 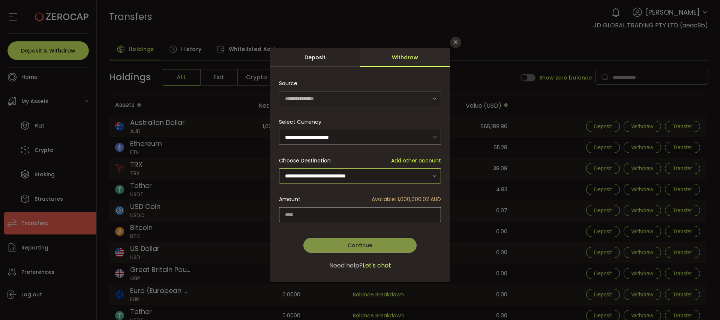 What do you see at coordinates (360, 245) in the screenshot?
I see `span: Continue` at bounding box center [360, 245].